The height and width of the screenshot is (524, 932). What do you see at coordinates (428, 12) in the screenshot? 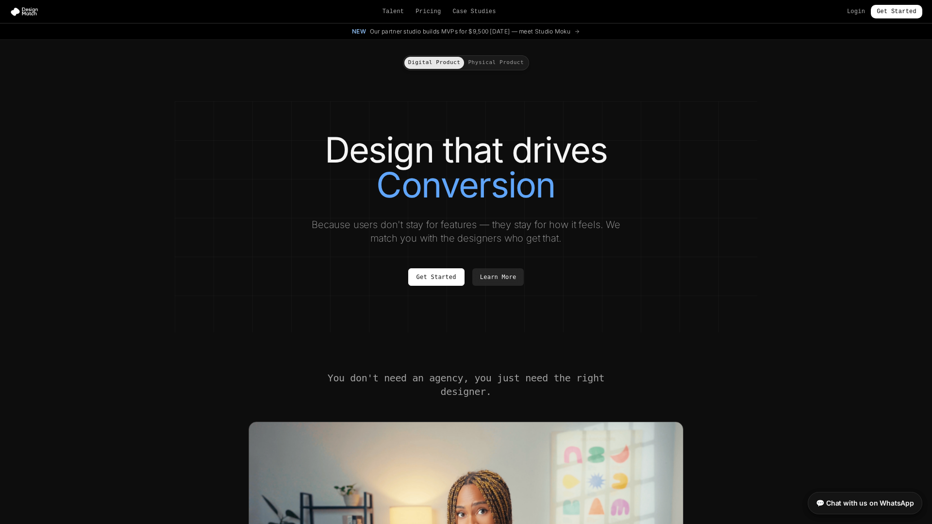
I see `a: Pricing` at bounding box center [428, 12].